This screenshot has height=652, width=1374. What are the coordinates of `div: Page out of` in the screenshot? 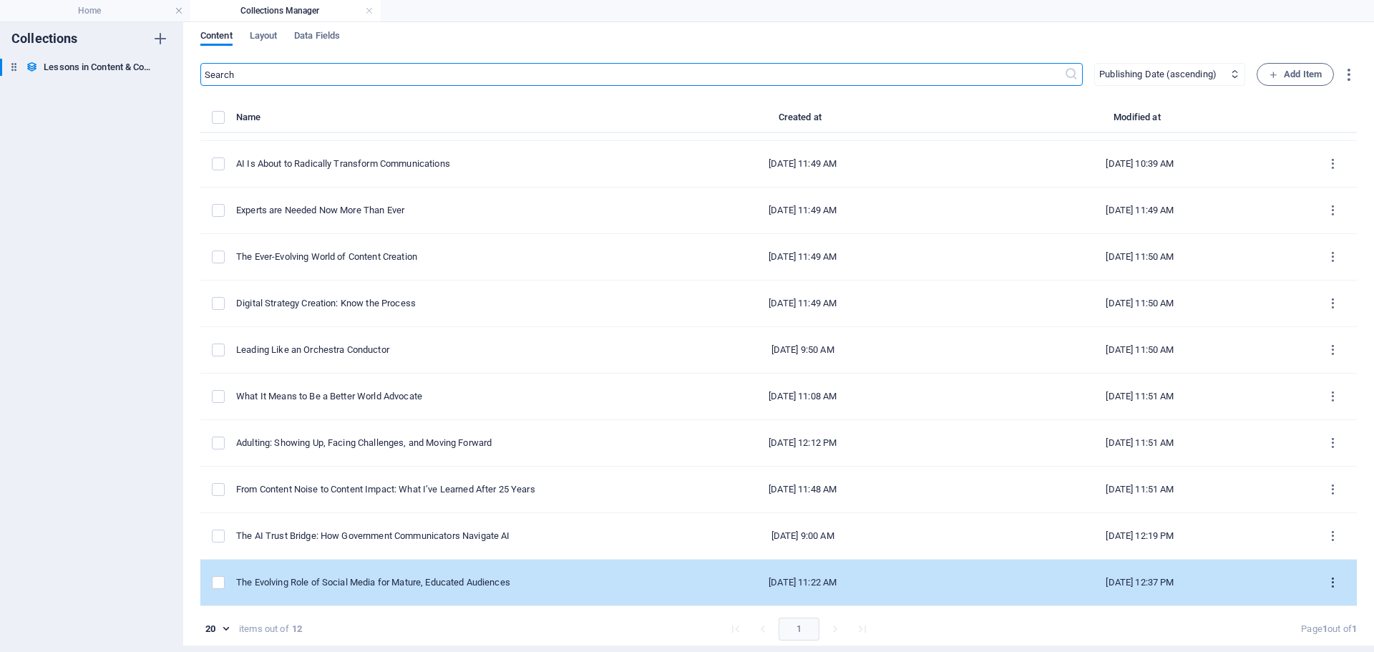 It's located at (1329, 629).